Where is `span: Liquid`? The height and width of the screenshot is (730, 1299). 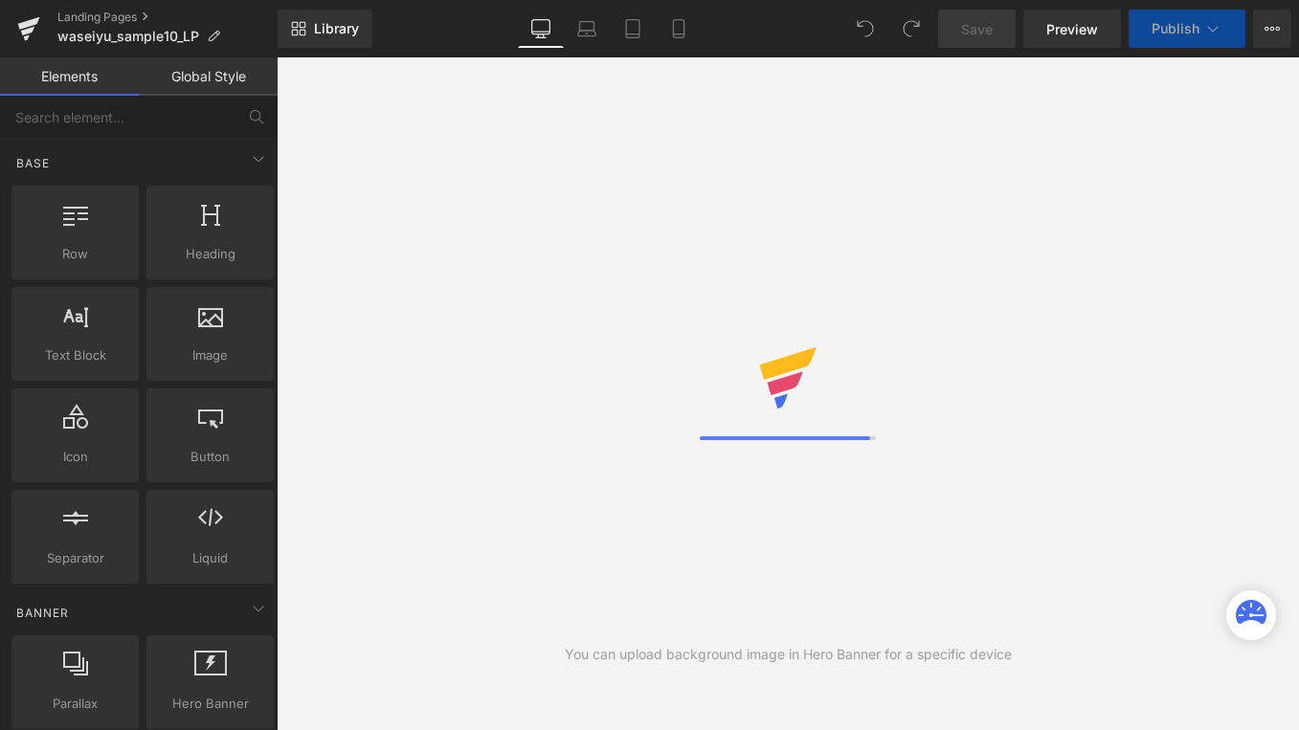 span: Liquid is located at coordinates (210, 558).